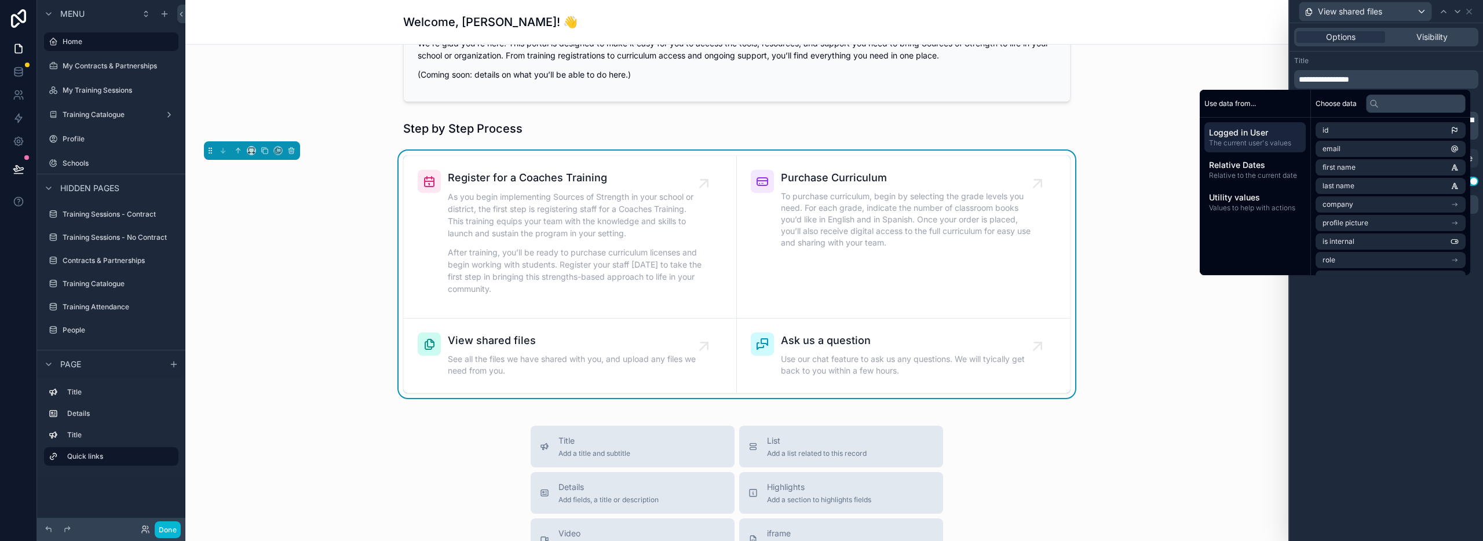 The width and height of the screenshot is (1483, 541). I want to click on span: Logged in User, so click(1255, 133).